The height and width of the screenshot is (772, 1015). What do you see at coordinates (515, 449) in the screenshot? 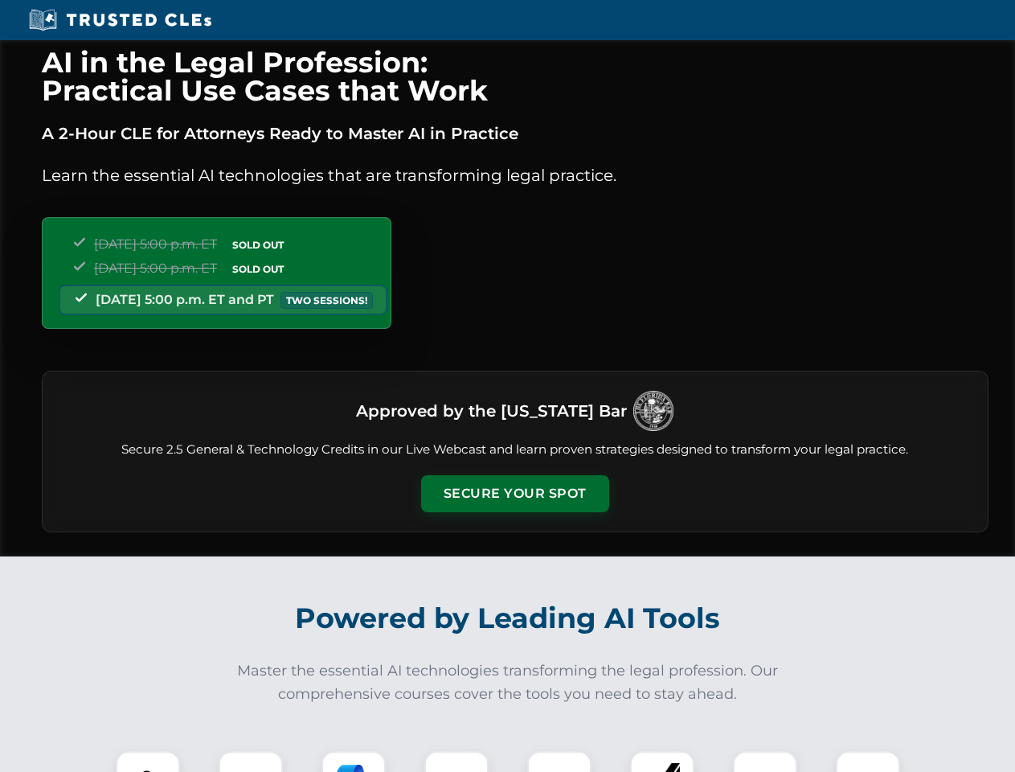
I see `p: Secure 2.5 General & Technology Credits in our Live Webcast and learn proven strategies designed ...` at bounding box center [515, 449].